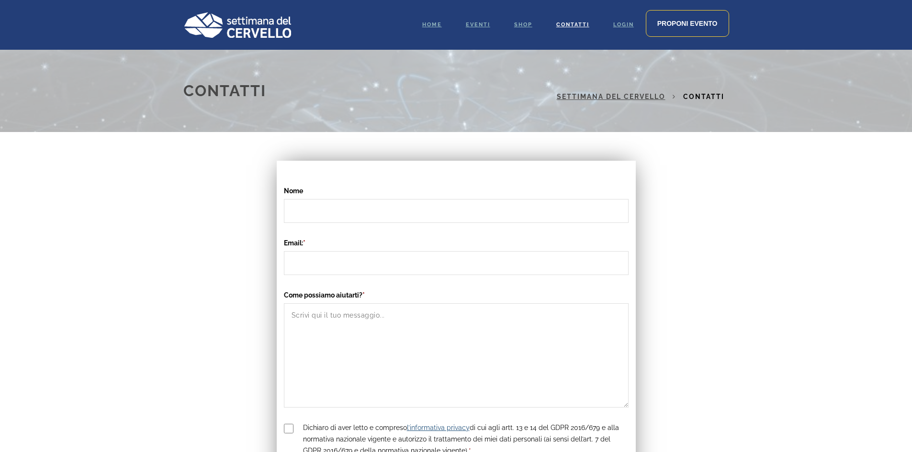  I want to click on label: Nome, so click(456, 191).